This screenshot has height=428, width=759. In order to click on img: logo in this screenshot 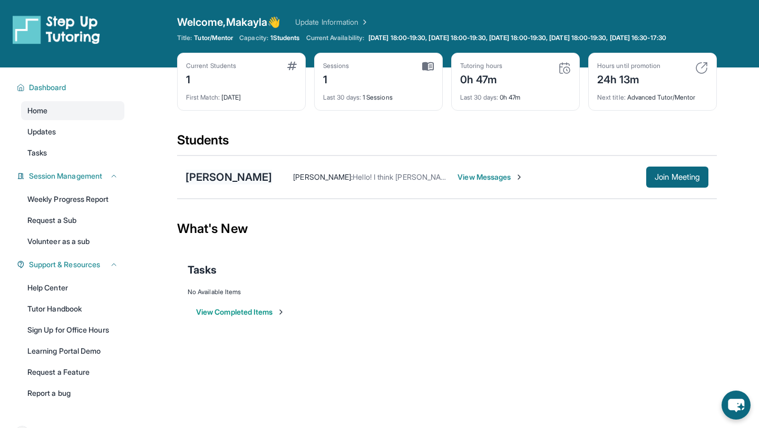, I will do `click(56, 30)`.